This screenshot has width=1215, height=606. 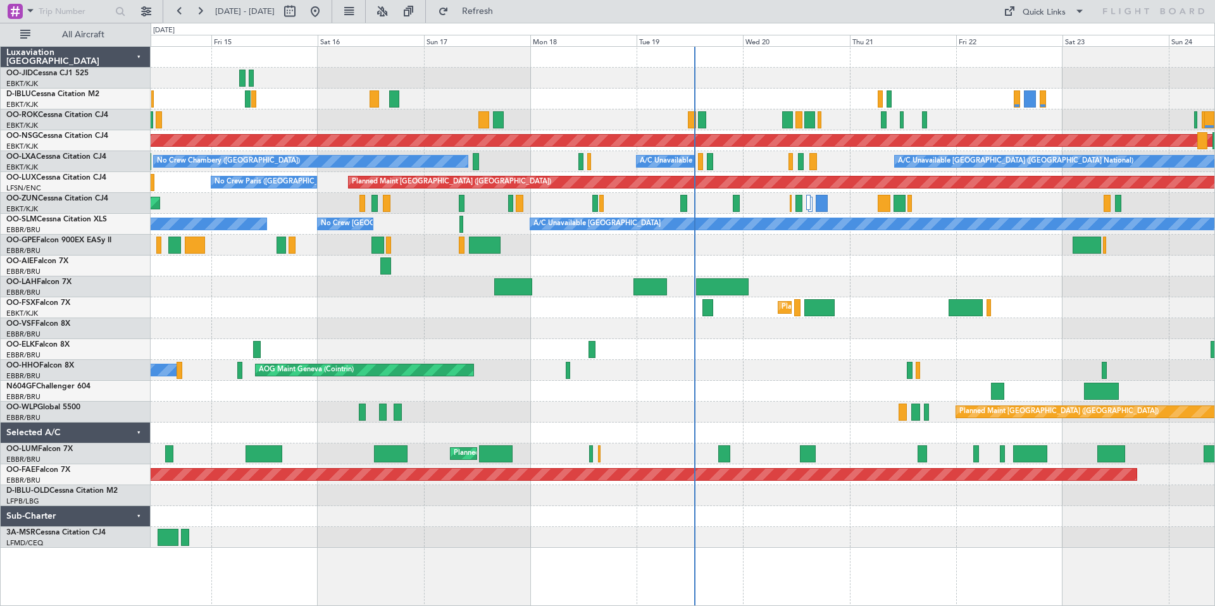 What do you see at coordinates (21, 303) in the screenshot?
I see `span: OO-FSX` at bounding box center [21, 303].